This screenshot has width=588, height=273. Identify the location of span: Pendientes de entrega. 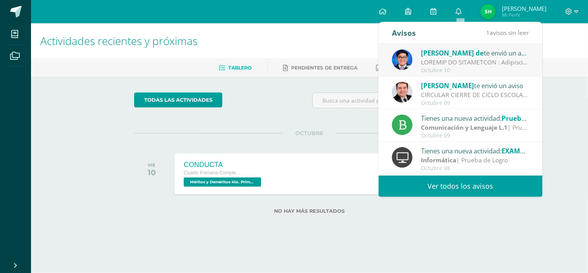
(324, 67).